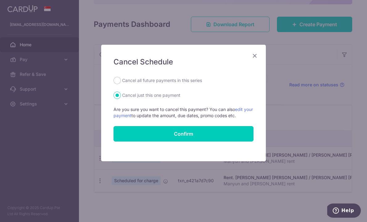 The height and width of the screenshot is (222, 367). I want to click on h5: Cancel Schedule, so click(183, 62).